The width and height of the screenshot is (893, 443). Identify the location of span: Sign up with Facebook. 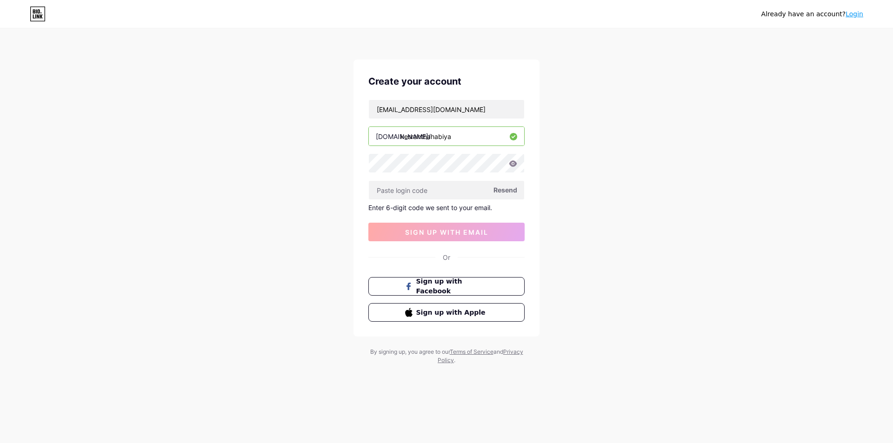
(452, 287).